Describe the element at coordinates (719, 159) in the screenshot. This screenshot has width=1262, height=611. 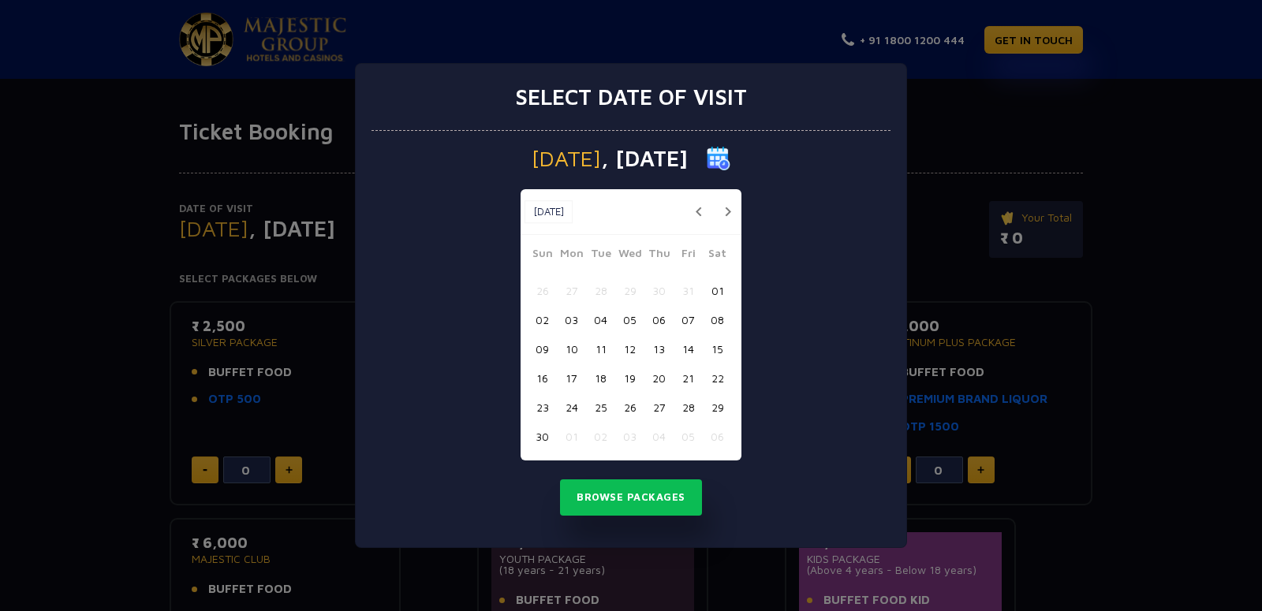
I see `img: calender icon` at that location.